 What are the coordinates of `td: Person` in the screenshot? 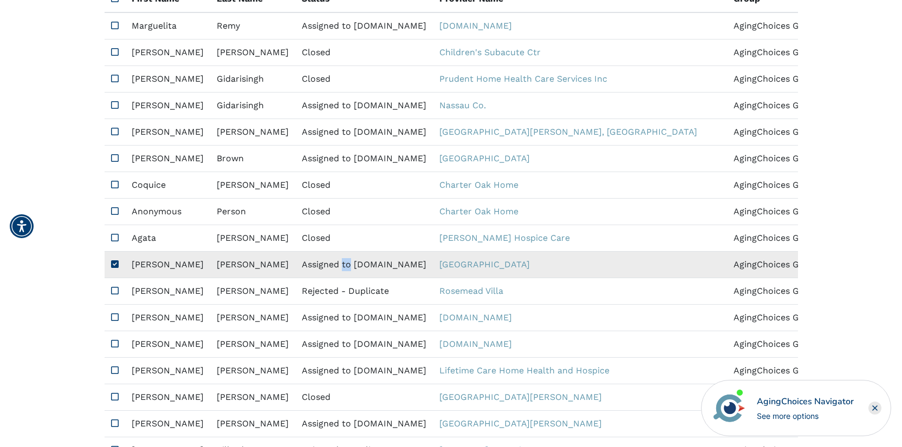 It's located at (252, 212).